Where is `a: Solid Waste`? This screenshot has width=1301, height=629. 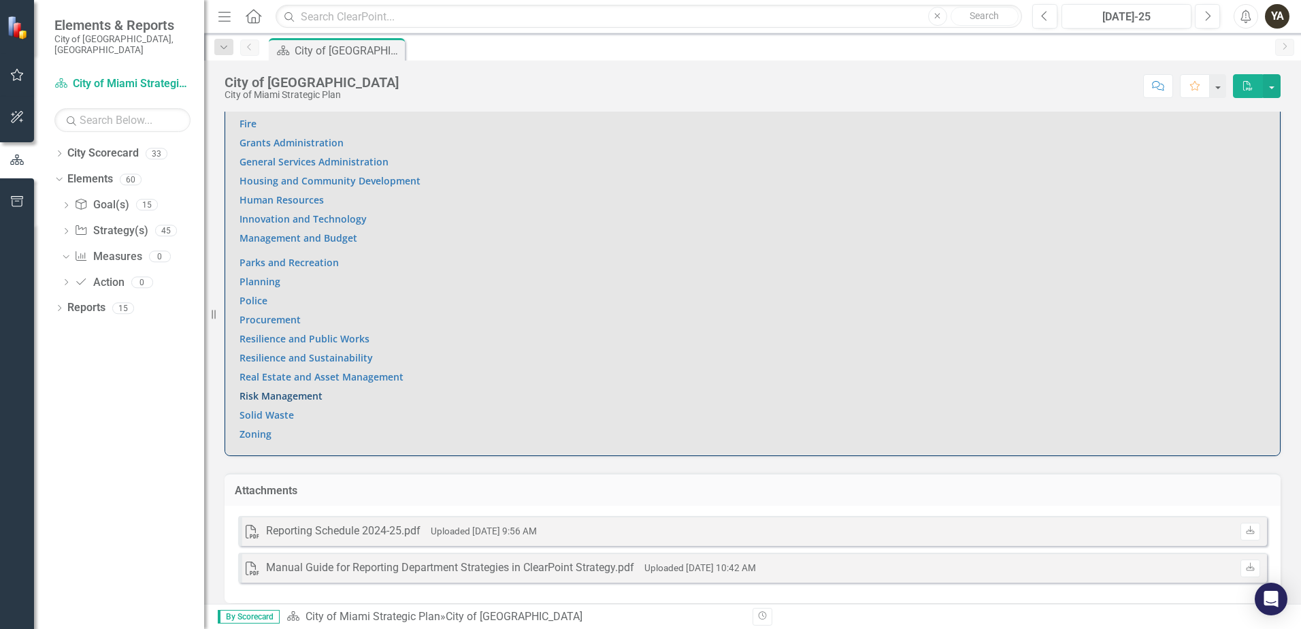 a: Solid Waste is located at coordinates (267, 414).